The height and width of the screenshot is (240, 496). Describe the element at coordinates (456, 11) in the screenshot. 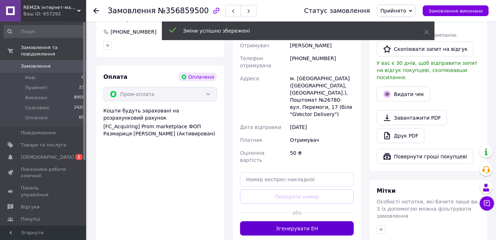

I see `span: Замовлення виконано` at that location.